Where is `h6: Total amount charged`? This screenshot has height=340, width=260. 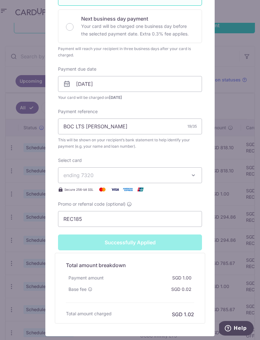 h6: Total amount charged is located at coordinates (89, 314).